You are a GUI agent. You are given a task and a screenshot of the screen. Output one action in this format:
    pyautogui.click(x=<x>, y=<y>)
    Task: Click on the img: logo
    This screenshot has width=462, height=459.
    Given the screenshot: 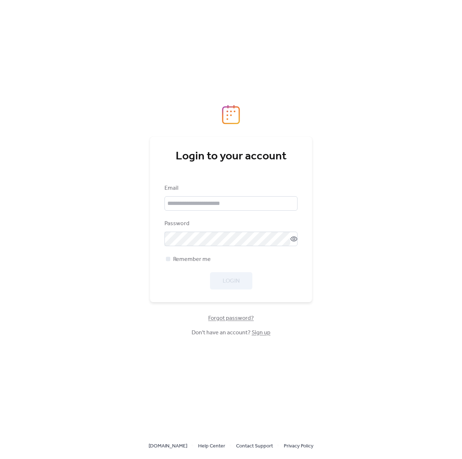 What is the action you would take?
    pyautogui.click(x=231, y=115)
    